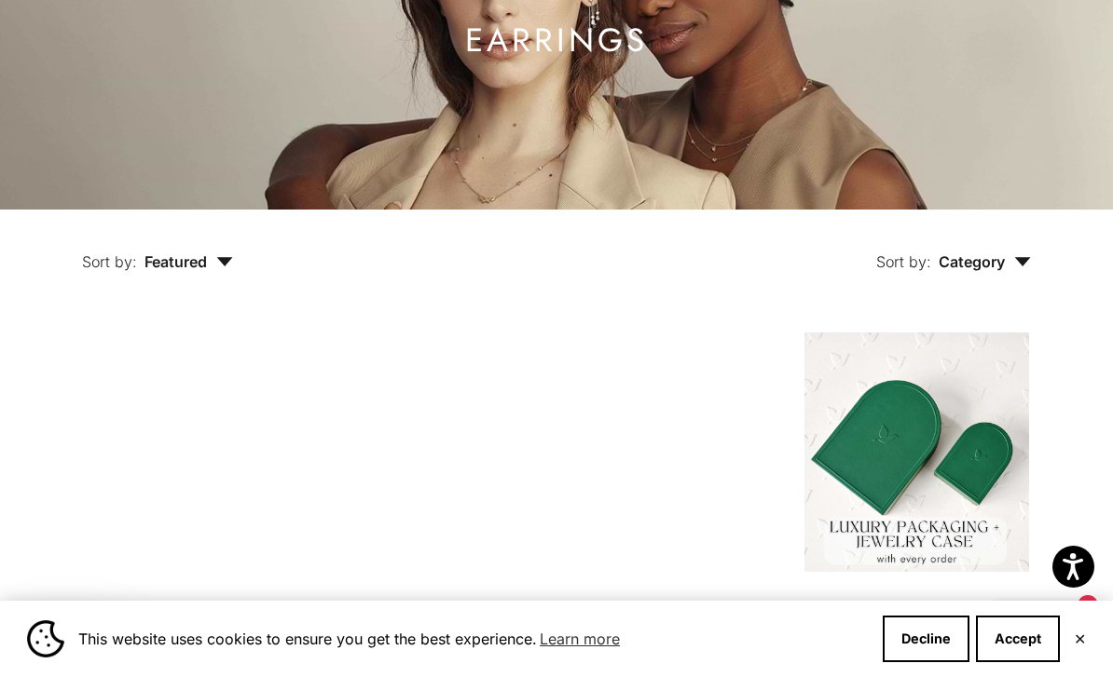  What do you see at coordinates (580, 639) in the screenshot?
I see `a: Learn more` at bounding box center [580, 639].